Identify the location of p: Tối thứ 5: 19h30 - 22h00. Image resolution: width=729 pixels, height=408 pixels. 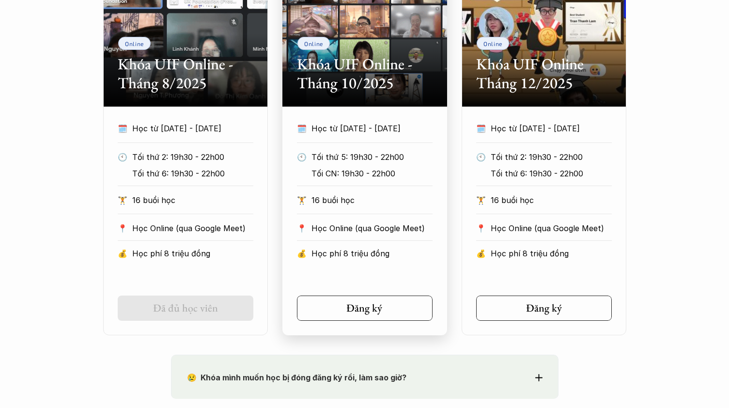
(379, 157).